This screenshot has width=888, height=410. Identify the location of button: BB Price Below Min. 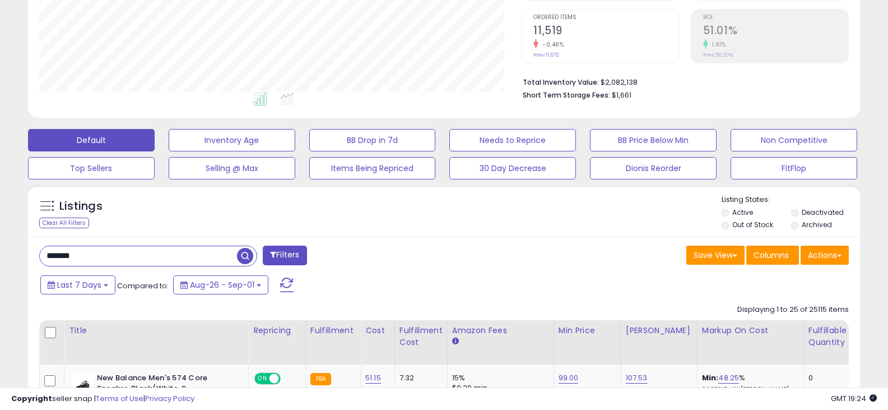
(653, 140).